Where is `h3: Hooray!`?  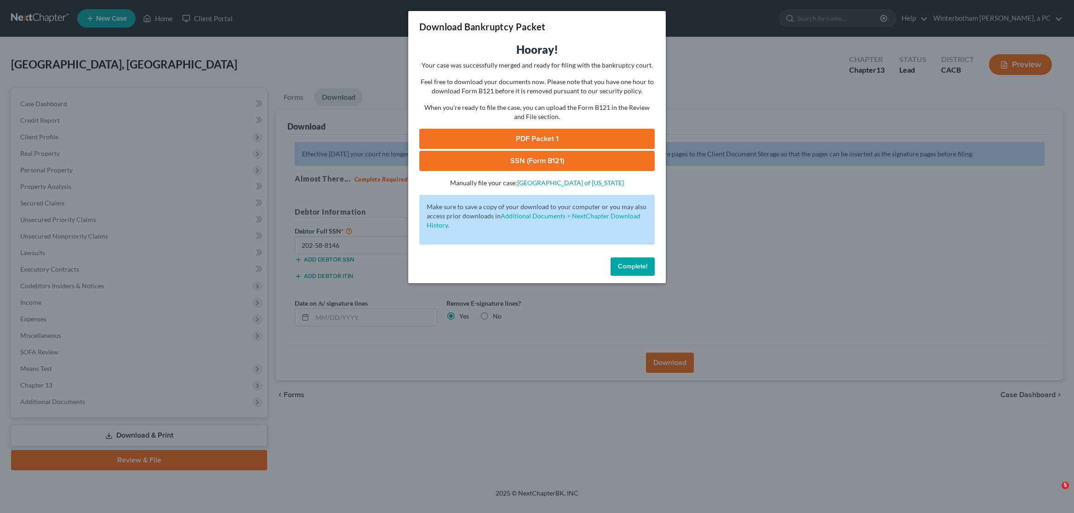
h3: Hooray! is located at coordinates (537, 50).